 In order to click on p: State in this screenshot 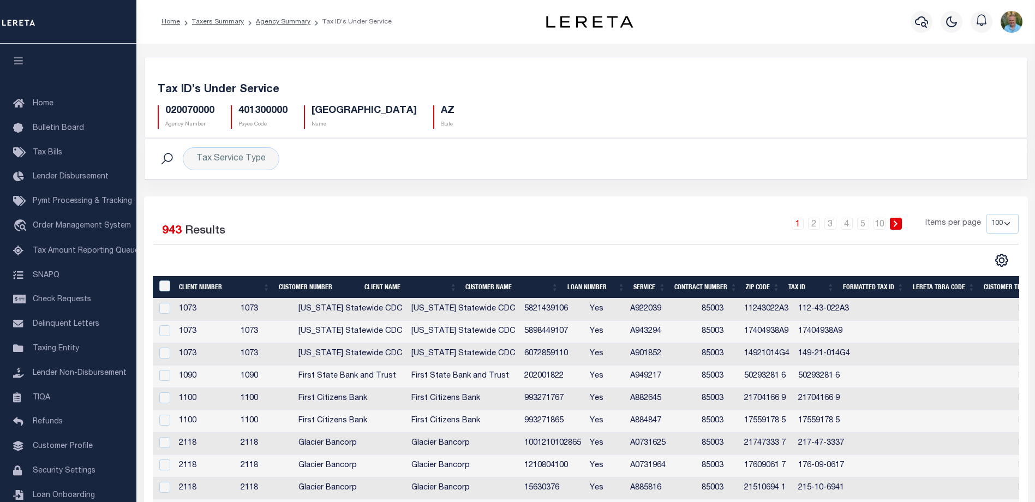, I will do `click(447, 124)`.